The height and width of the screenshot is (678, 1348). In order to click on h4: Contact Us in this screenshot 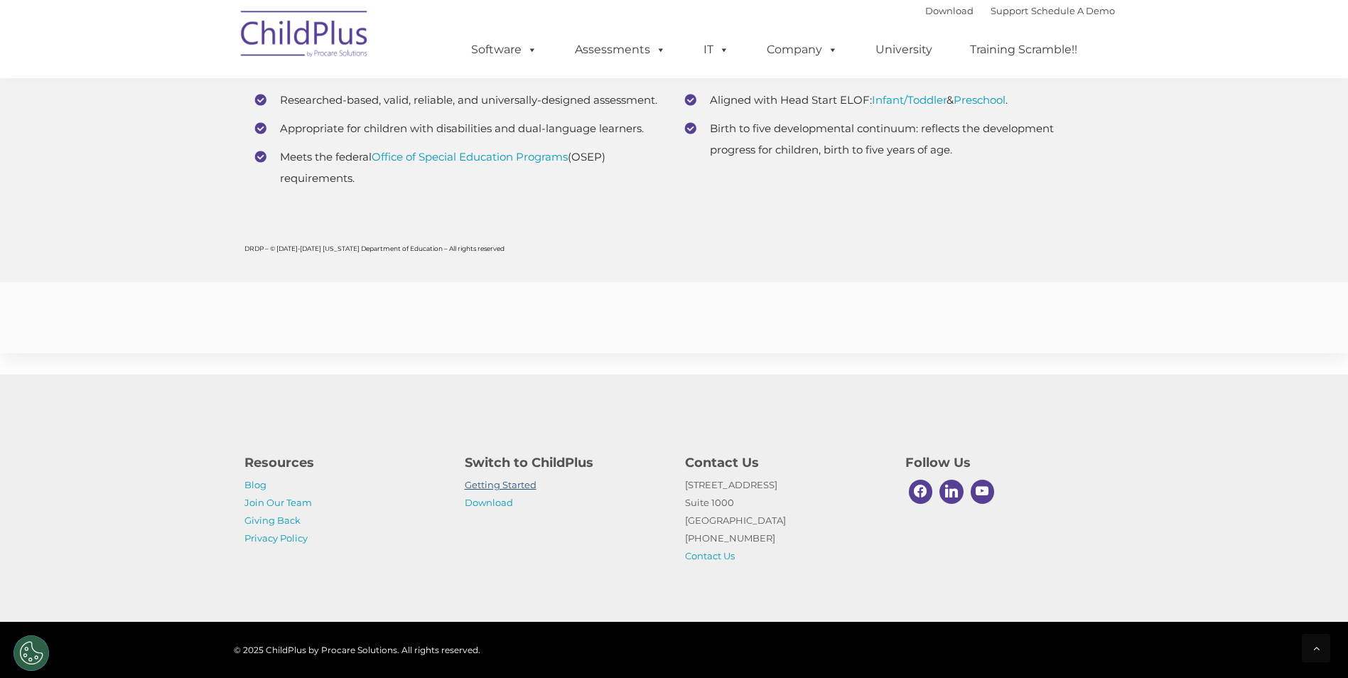, I will do `click(784, 462)`.